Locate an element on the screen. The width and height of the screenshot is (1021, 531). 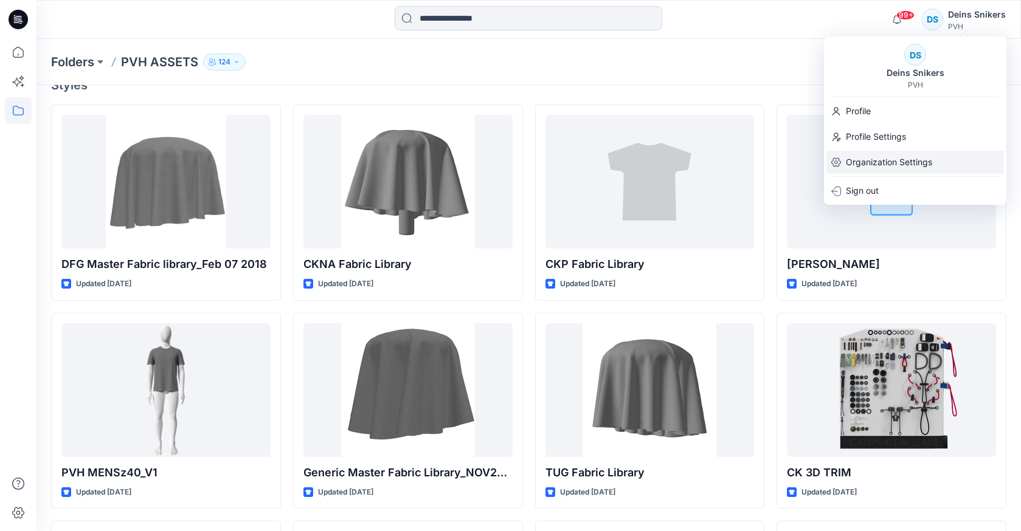
p: PVH ASSETS is located at coordinates (159, 62).